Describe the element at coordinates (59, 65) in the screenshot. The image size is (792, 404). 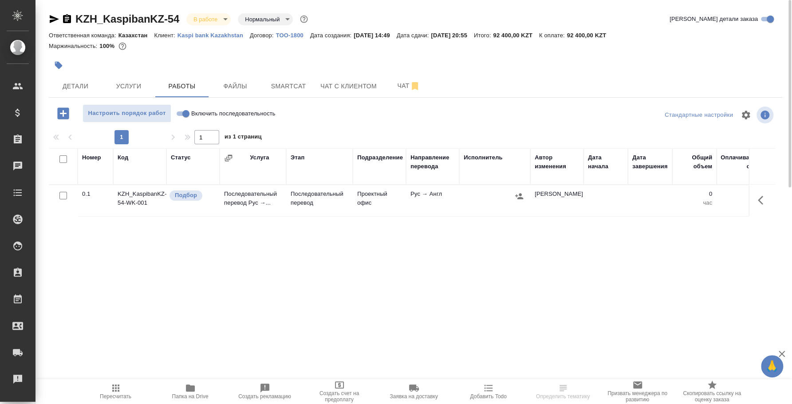
I see `button: Добавить тэг` at that location.